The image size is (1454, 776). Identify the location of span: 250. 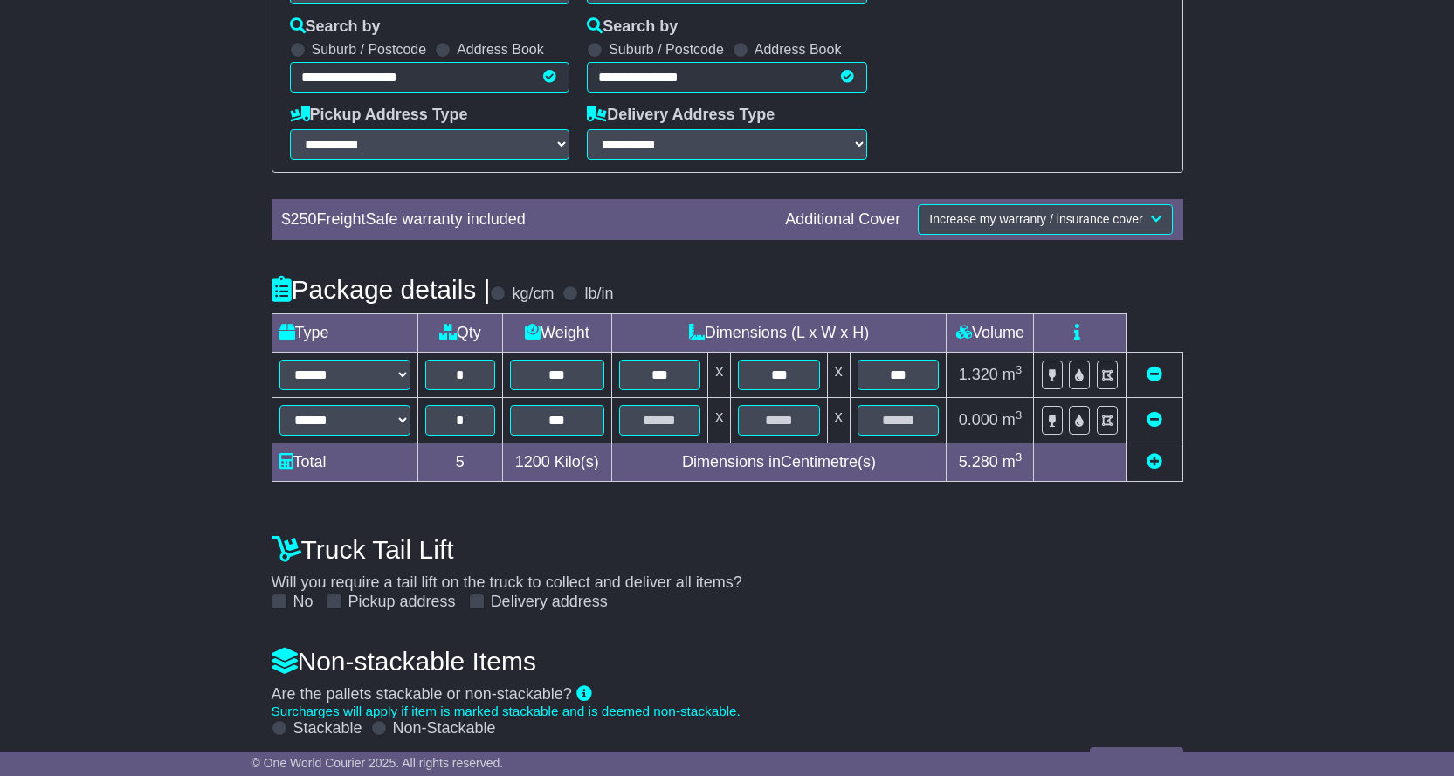
(304, 219).